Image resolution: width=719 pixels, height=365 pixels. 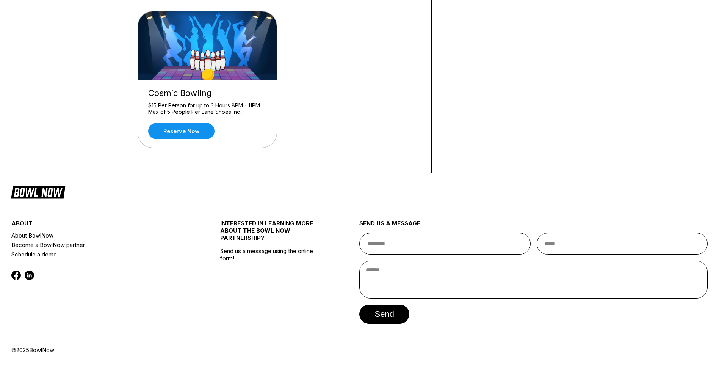 What do you see at coordinates (98, 225) in the screenshot?
I see `div: about` at bounding box center [98, 225].